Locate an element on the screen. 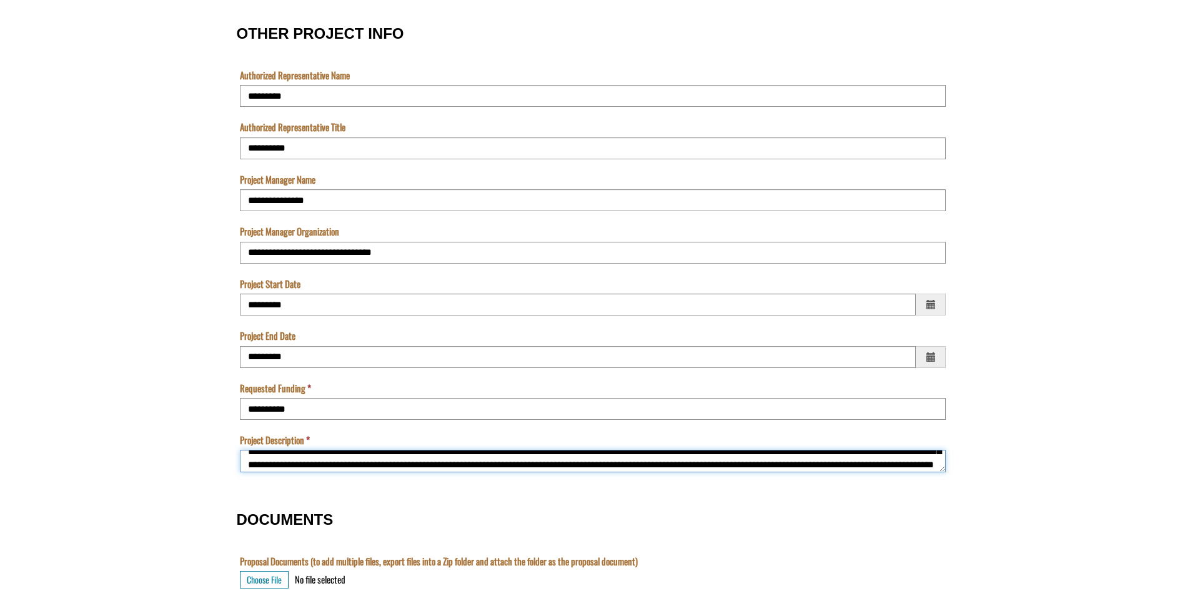 Image resolution: width=1185 pixels, height=596 pixels. label: Project Start Date is located at coordinates (270, 284).